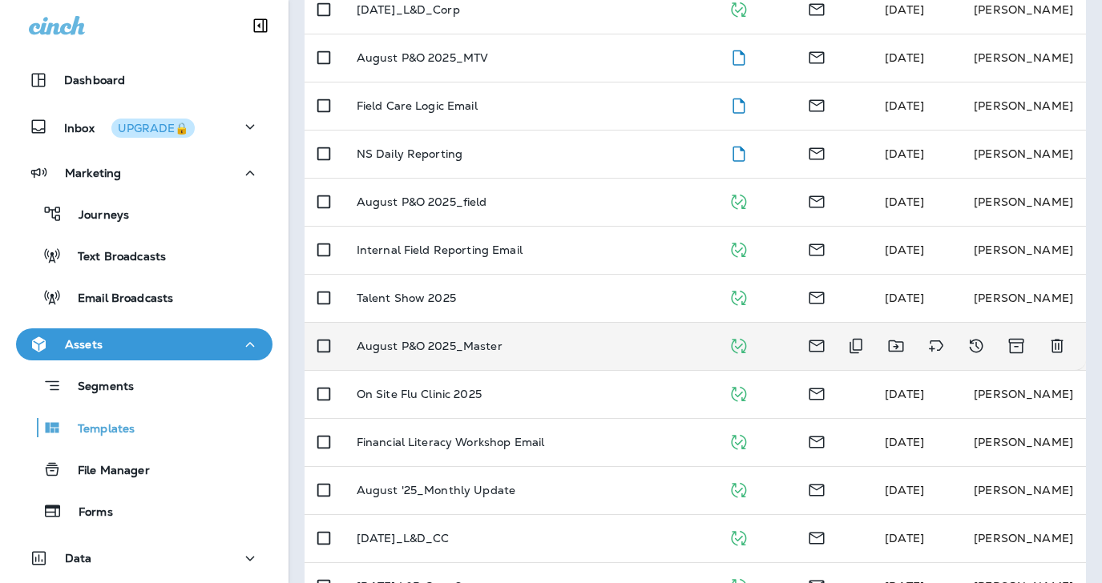 Image resolution: width=1102 pixels, height=583 pixels. I want to click on button: Text Broadcasts, so click(144, 256).